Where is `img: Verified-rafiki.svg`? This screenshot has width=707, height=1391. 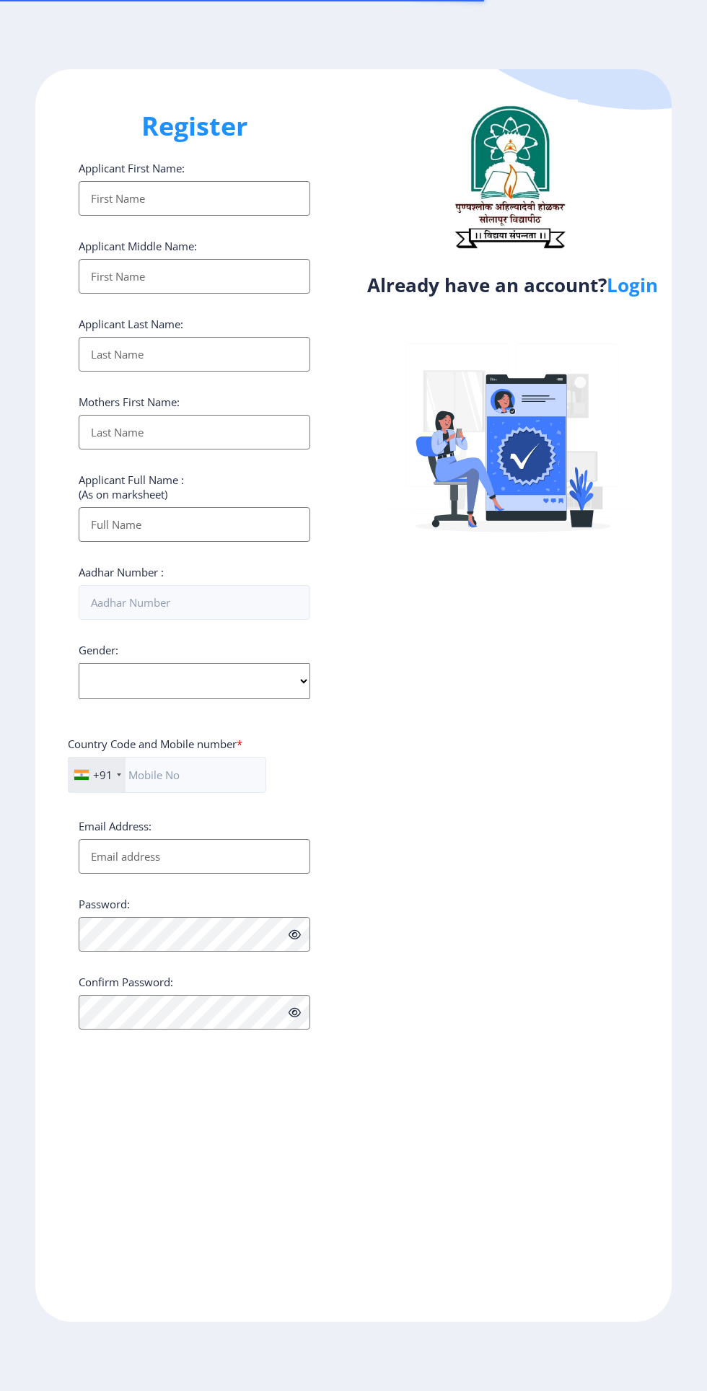 img: Verified-rafiki.svg is located at coordinates (513, 442).